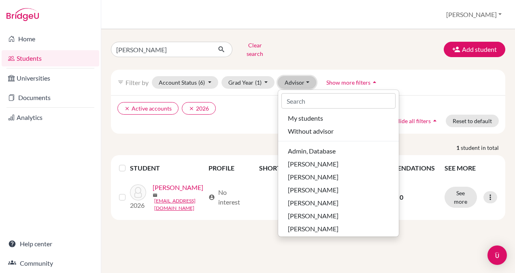 The width and height of the screenshot is (515, 273). What do you see at coordinates (137, 82) in the screenshot?
I see `span: Filter by` at bounding box center [137, 82].